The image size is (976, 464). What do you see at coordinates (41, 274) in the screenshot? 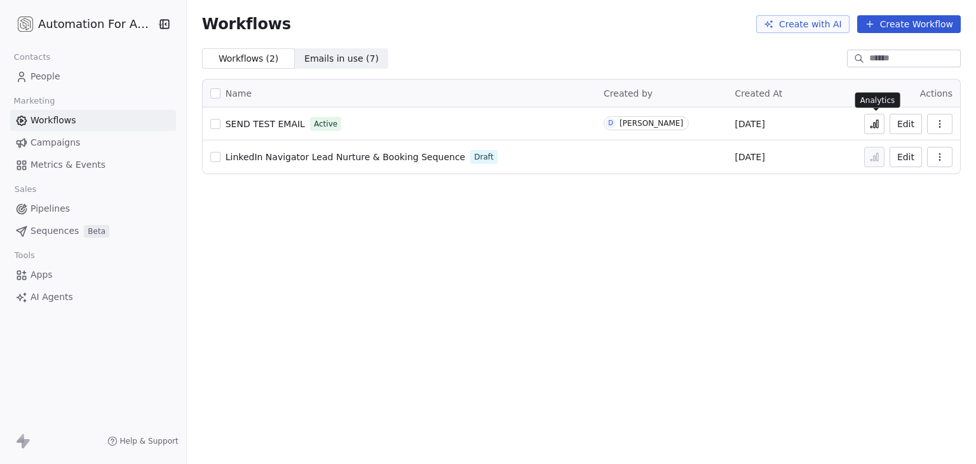
I see `span: Apps` at bounding box center [41, 274].